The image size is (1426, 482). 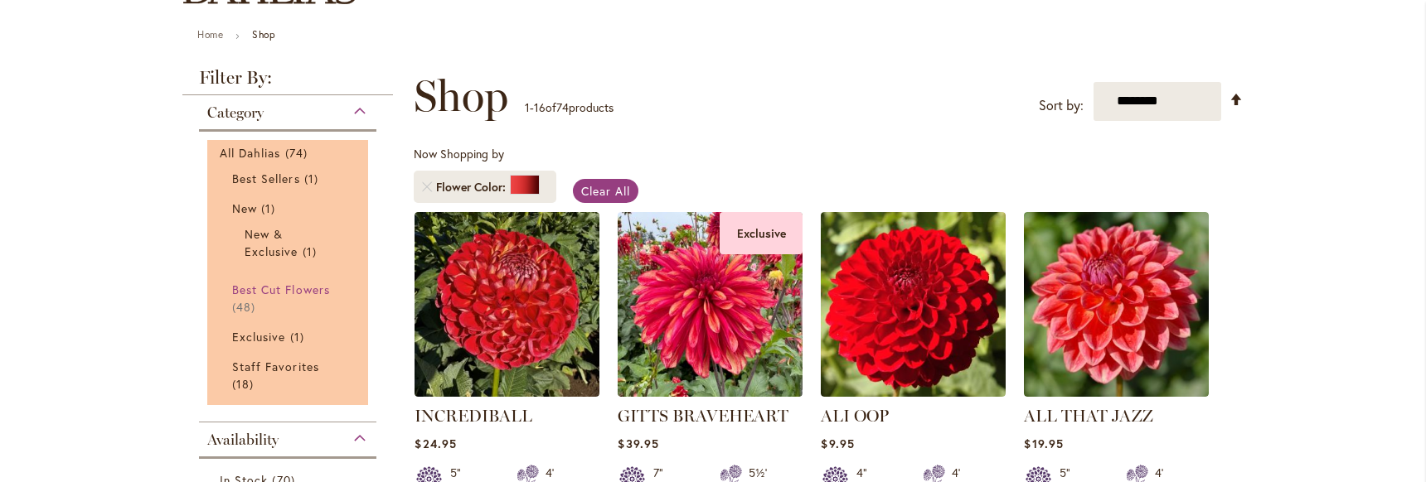 I want to click on span: Flower Color, so click(x=472, y=187).